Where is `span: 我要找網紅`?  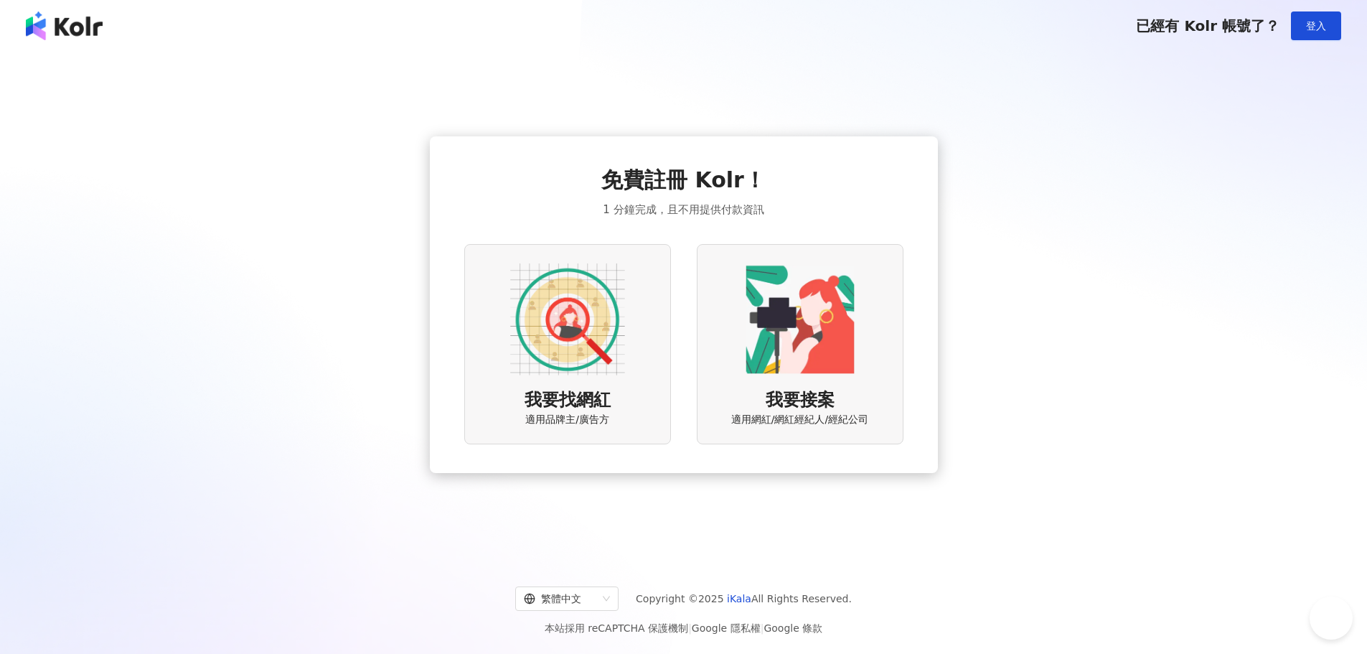
span: 我要找網紅 is located at coordinates (567, 400).